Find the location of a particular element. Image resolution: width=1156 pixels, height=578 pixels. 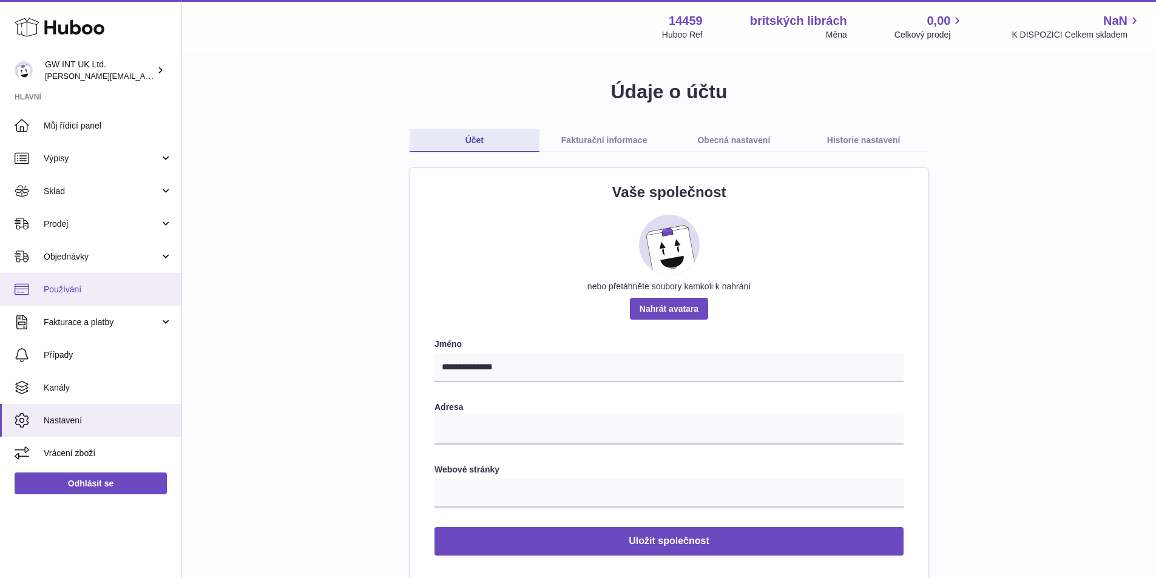

a: Historie nastavení is located at coordinates (863, 141).